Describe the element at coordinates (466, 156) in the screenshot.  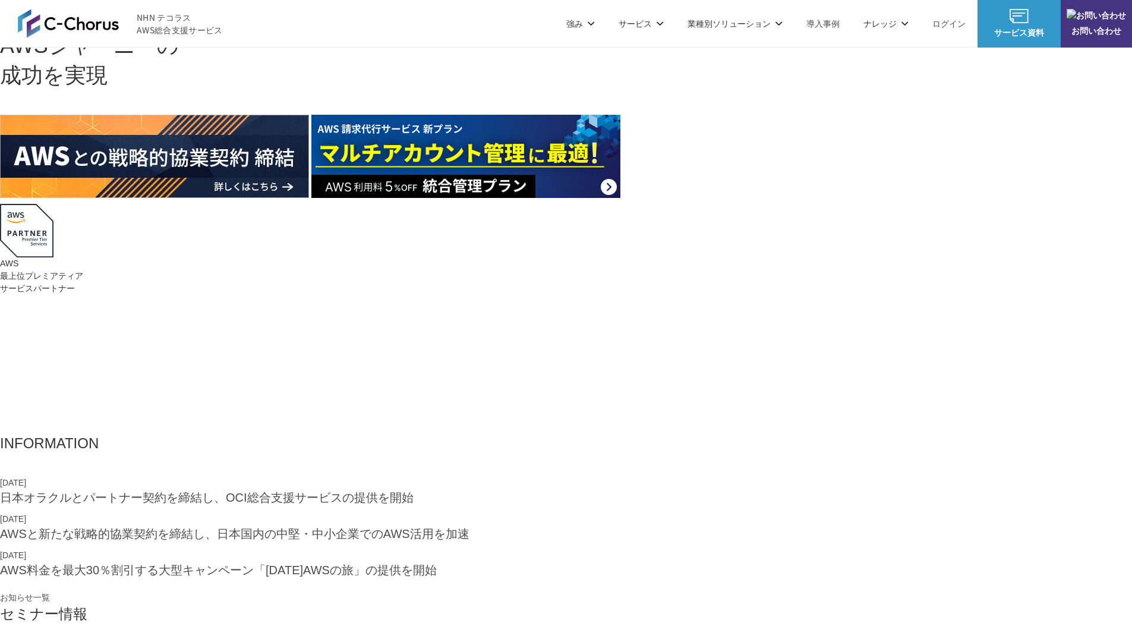
I see `a: AWS請求代行サービス 統合管理プラン` at that location.